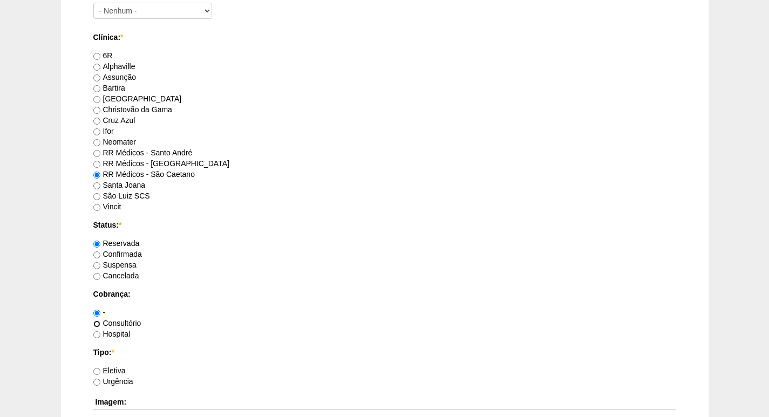  What do you see at coordinates (114, 142) in the screenshot?
I see `label: Neomater` at bounding box center [114, 142].